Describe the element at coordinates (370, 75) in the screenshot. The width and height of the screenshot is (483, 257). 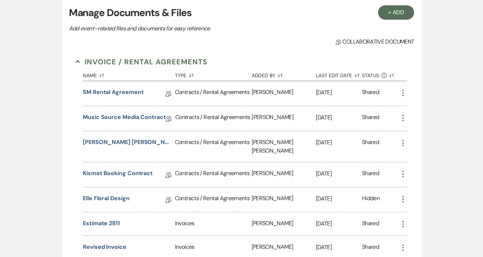
I see `span: Status` at that location.